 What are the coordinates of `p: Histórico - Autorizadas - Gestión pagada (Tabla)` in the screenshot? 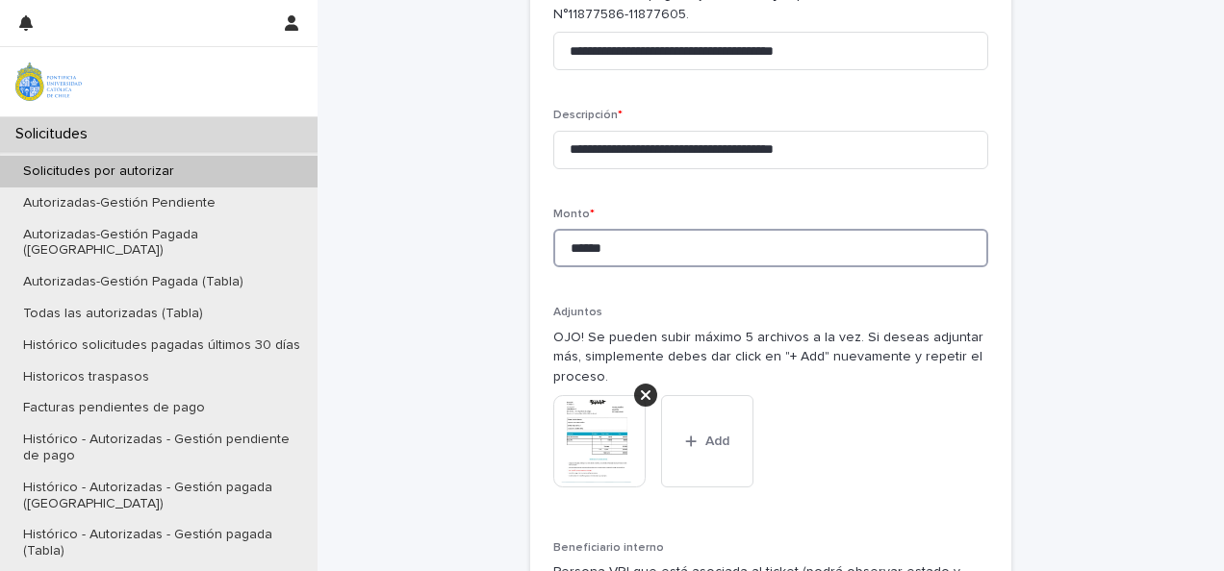 It's located at (163, 544).